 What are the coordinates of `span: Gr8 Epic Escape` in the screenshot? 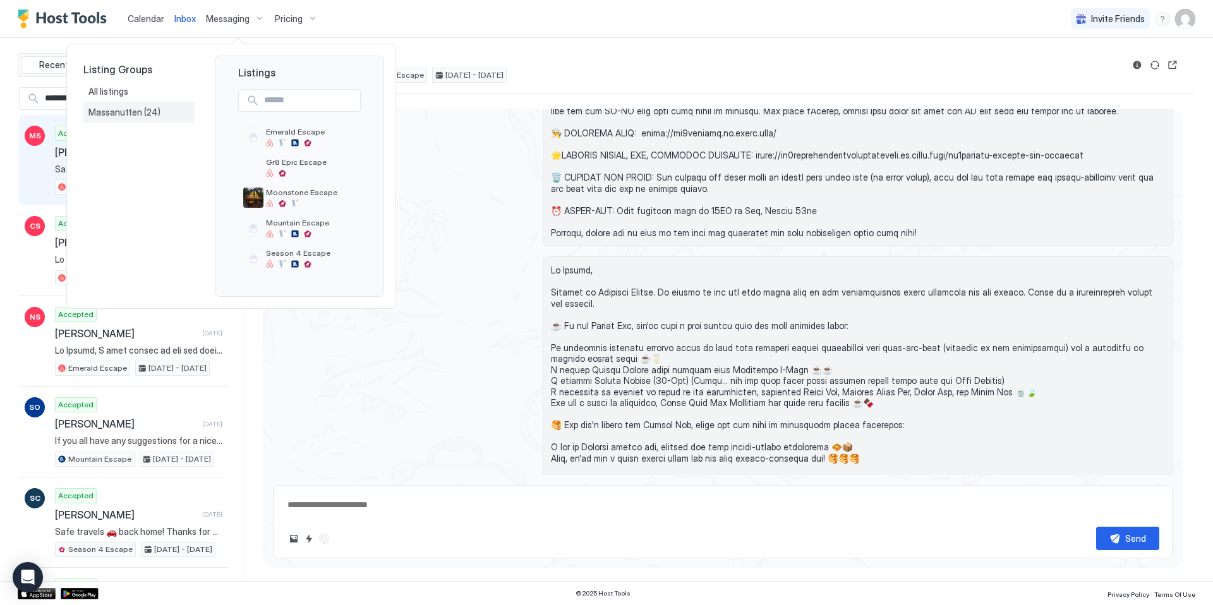 It's located at (311, 162).